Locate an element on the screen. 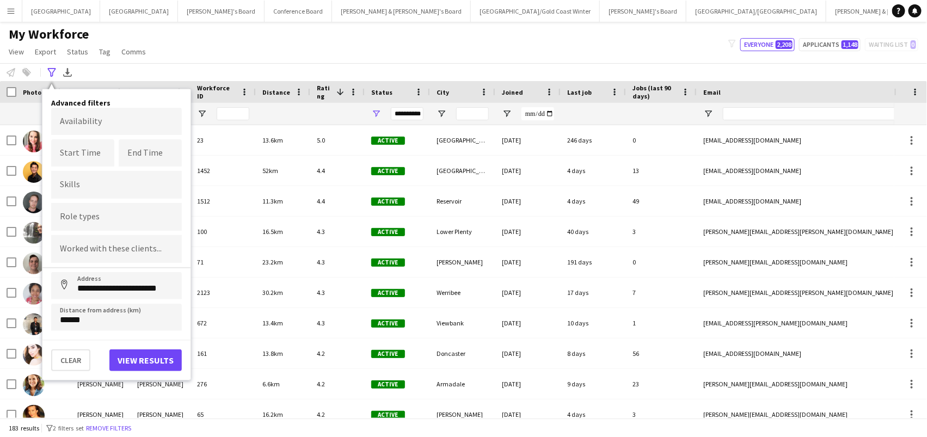 The width and height of the screenshot is (927, 437). h4: Advanced filters is located at coordinates (117, 103).